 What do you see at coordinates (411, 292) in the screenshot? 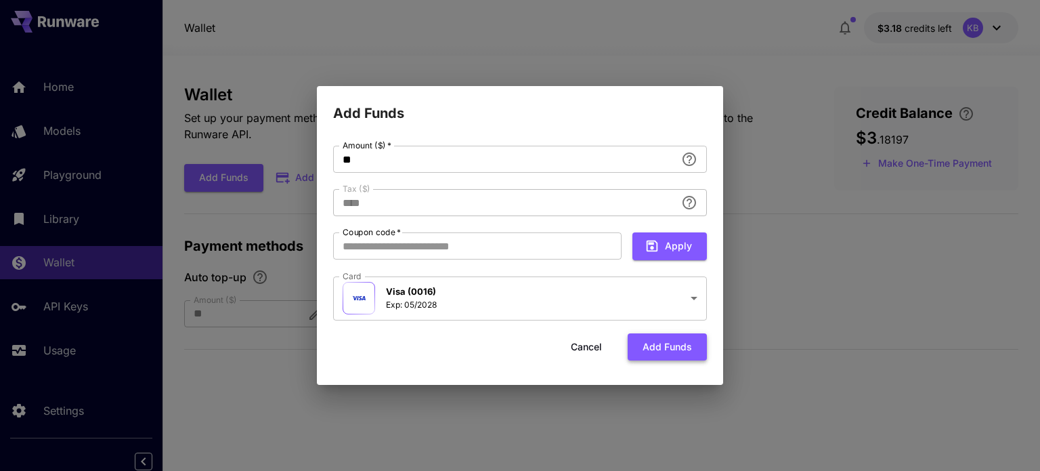
I see `p: Visa (0016)` at bounding box center [411, 292].